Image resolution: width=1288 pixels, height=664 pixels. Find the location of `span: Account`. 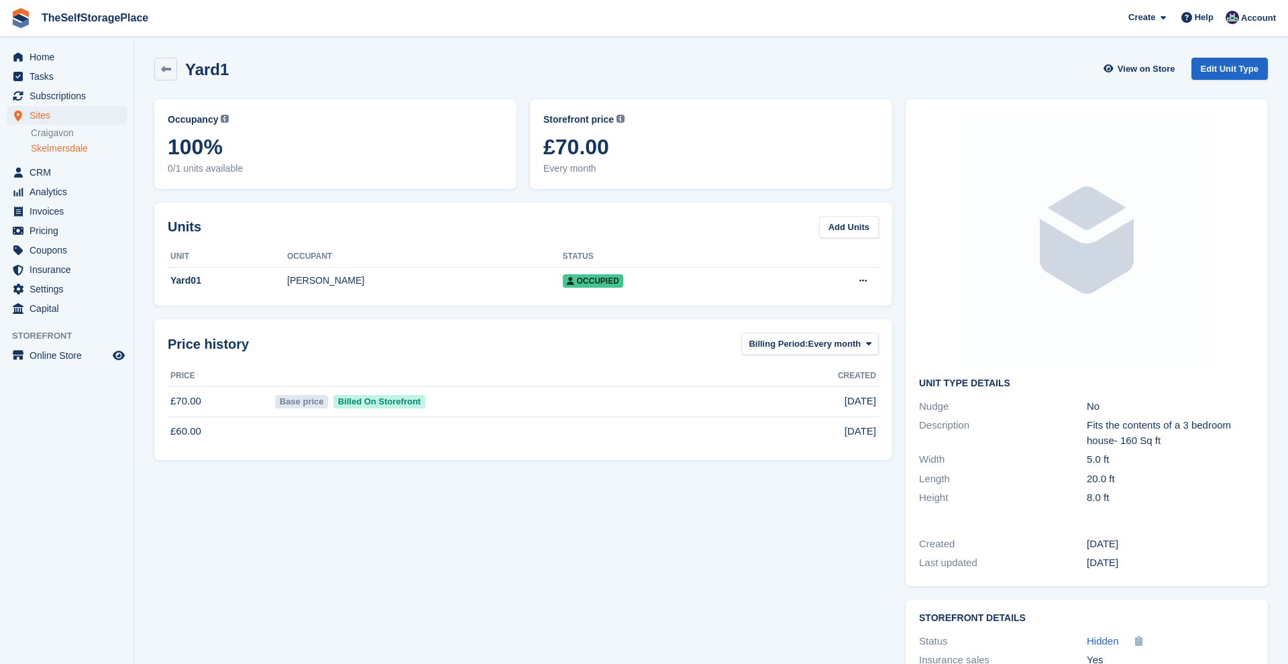

span: Account is located at coordinates (1259, 18).